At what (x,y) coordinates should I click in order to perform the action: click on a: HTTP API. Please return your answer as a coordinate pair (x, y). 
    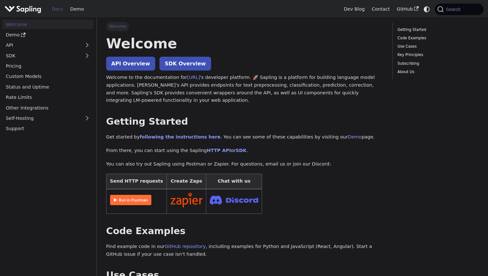
    Looking at the image, I should click on (219, 151).